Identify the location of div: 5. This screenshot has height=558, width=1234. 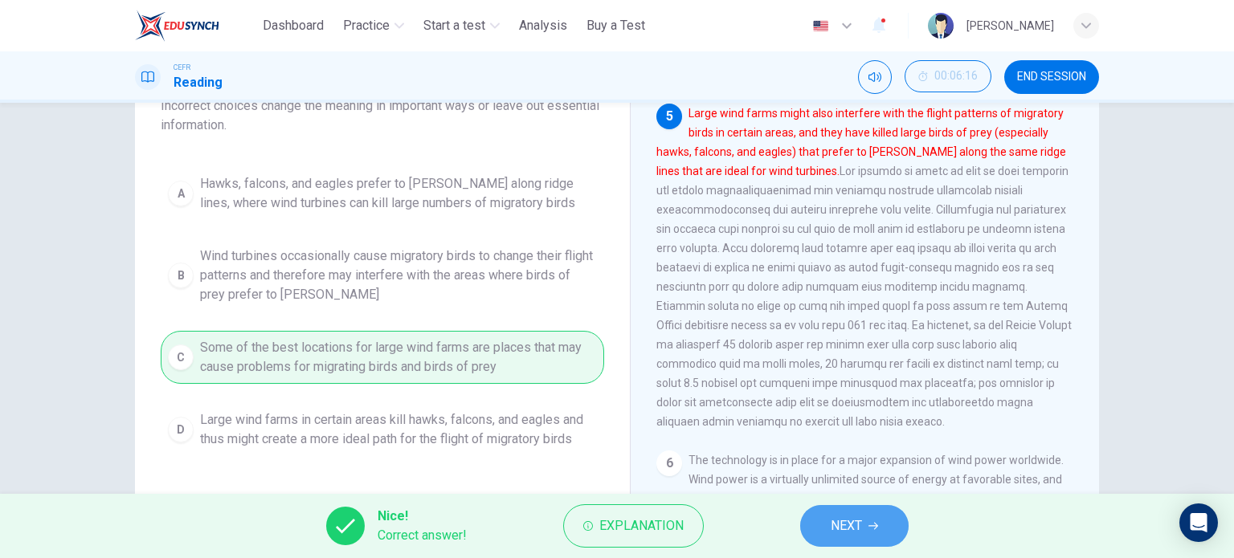
(669, 116).